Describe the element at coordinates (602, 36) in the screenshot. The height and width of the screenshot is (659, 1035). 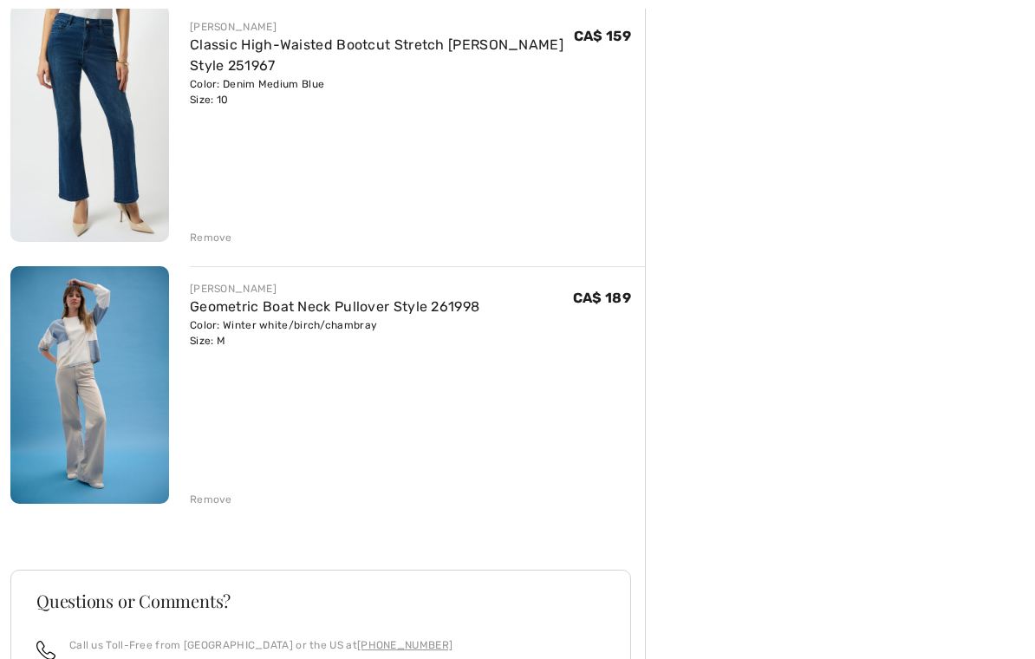
I see `span: CA$ 159` at that location.